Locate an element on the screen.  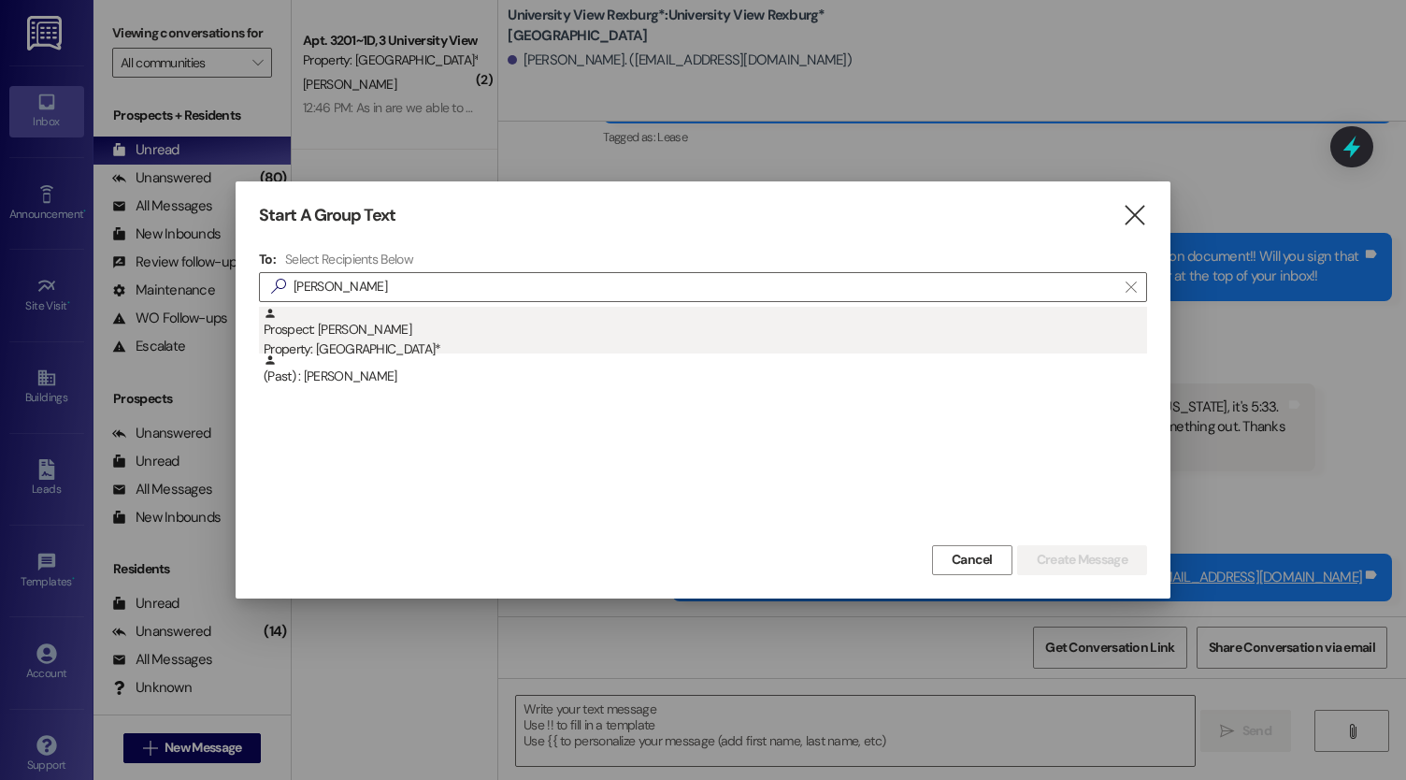
span: Create Message is located at coordinates (1082, 559).